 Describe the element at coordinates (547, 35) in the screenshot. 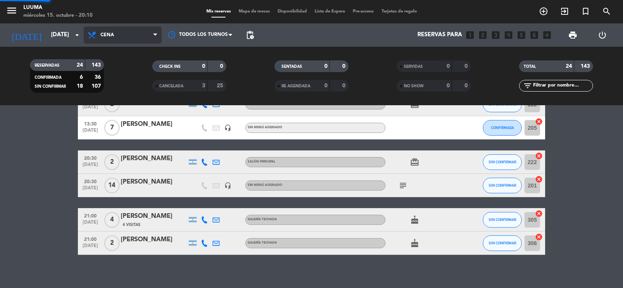

I see `i: add_box` at that location.